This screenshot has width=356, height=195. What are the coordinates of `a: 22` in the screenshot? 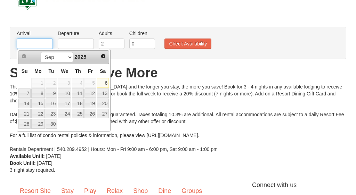 It's located at (38, 114).